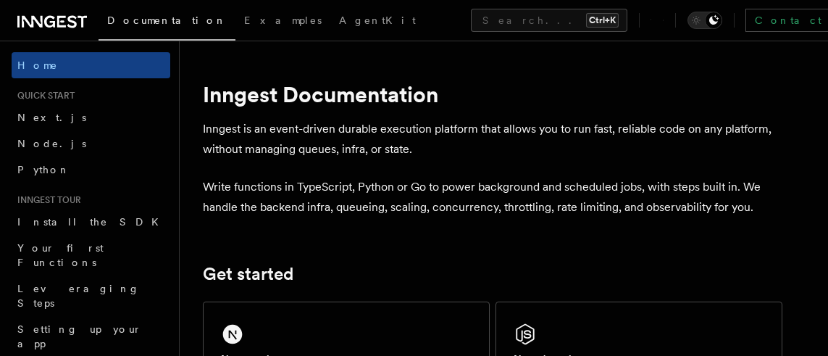 The image size is (828, 356). I want to click on span: AgentKit, so click(377, 20).